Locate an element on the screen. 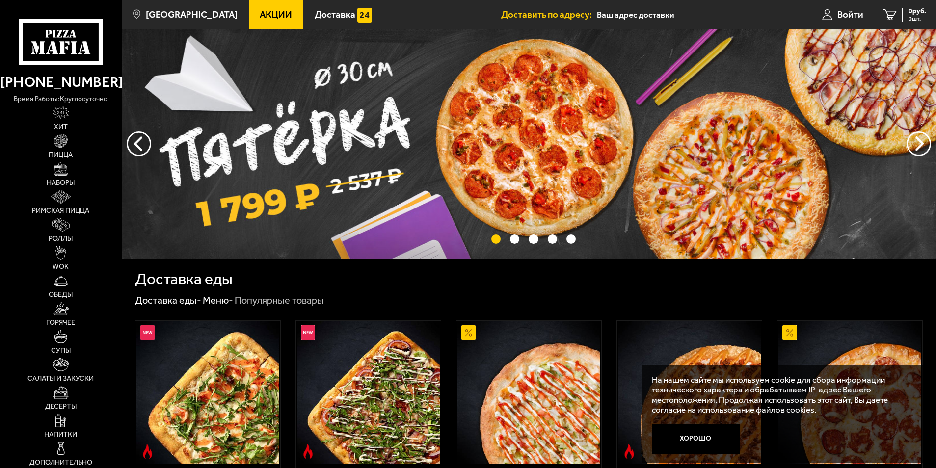 This screenshot has width=936, height=468. span: Десерты is located at coordinates (61, 407).